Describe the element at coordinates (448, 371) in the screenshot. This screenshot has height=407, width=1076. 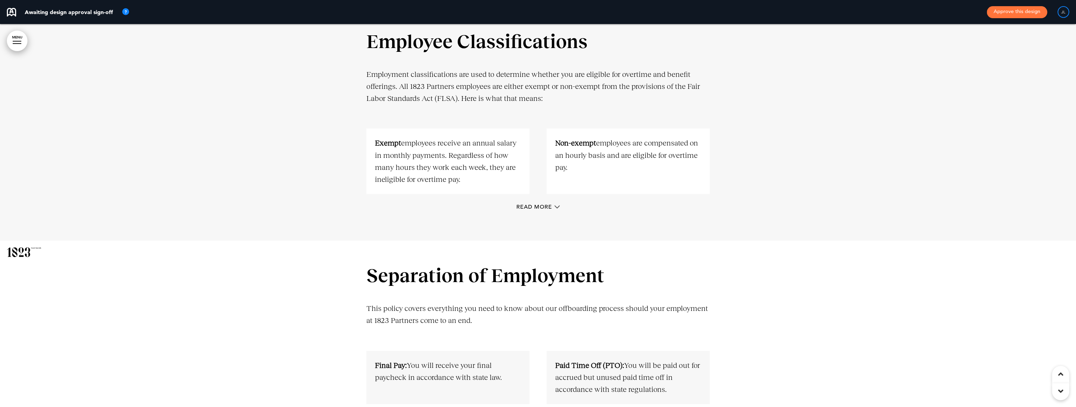
I see `p: You will receive your final paycheck in accordance with state law.` at that location.